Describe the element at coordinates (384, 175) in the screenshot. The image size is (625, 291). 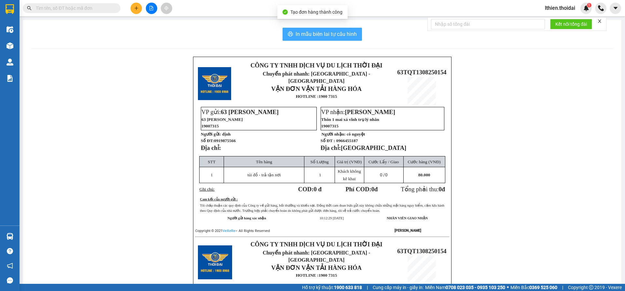
I see `span: 0 /` at that location.